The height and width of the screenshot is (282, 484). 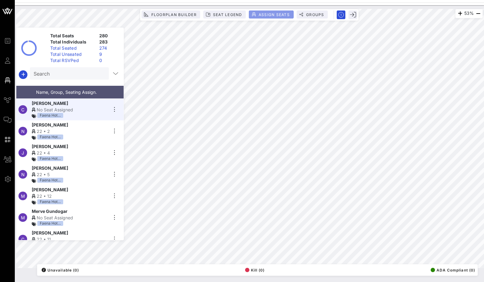 I want to click on button: ADA Compliant (0), so click(x=452, y=270).